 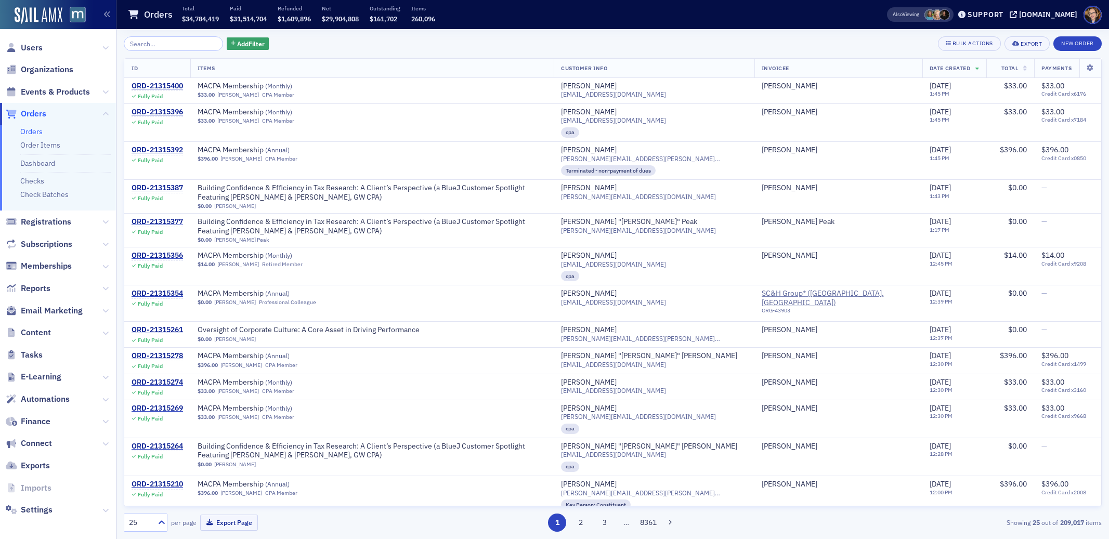 What do you see at coordinates (1077, 43) in the screenshot?
I see `a: New Order` at bounding box center [1077, 43].